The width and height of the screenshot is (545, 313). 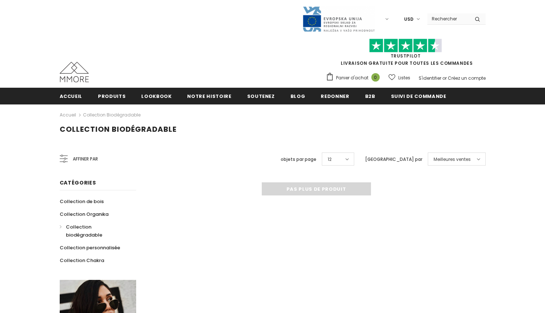 I want to click on a: B2B, so click(x=370, y=96).